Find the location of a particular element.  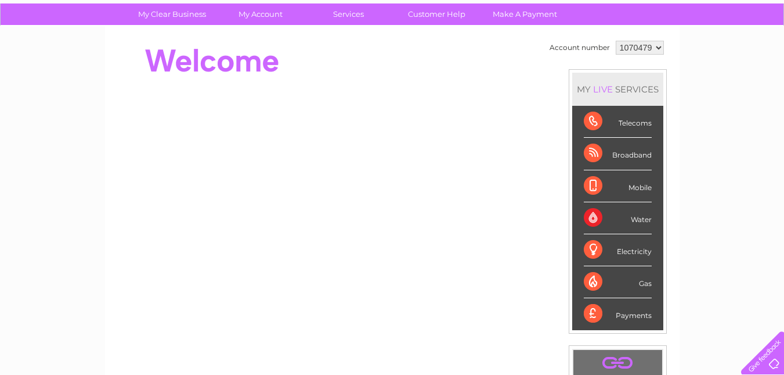

img: logo.png is located at coordinates (57, 48).